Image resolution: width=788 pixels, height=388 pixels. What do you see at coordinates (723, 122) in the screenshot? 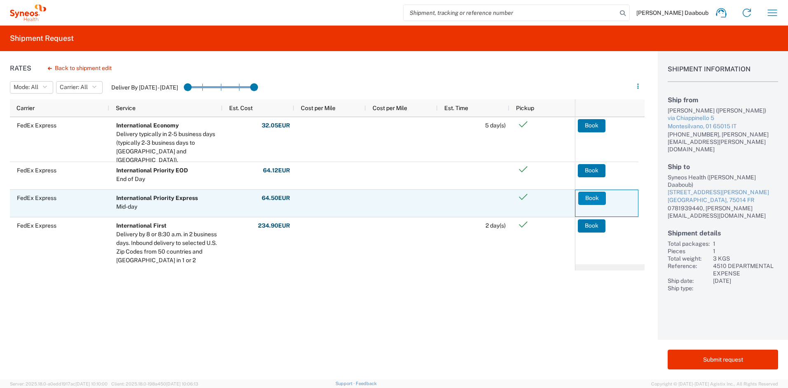
I see `a: via Chiappinello 5Montesilvano, 01 65015 IT` at bounding box center [723, 122].